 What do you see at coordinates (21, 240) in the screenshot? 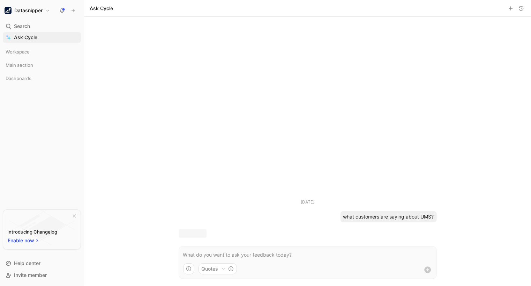
I see `span: Enable now` at bounding box center [21, 240].